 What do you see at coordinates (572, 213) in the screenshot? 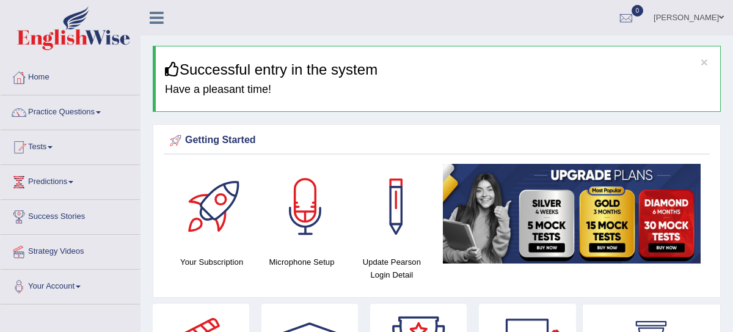
I see `img: small5.jpg` at bounding box center [572, 213].